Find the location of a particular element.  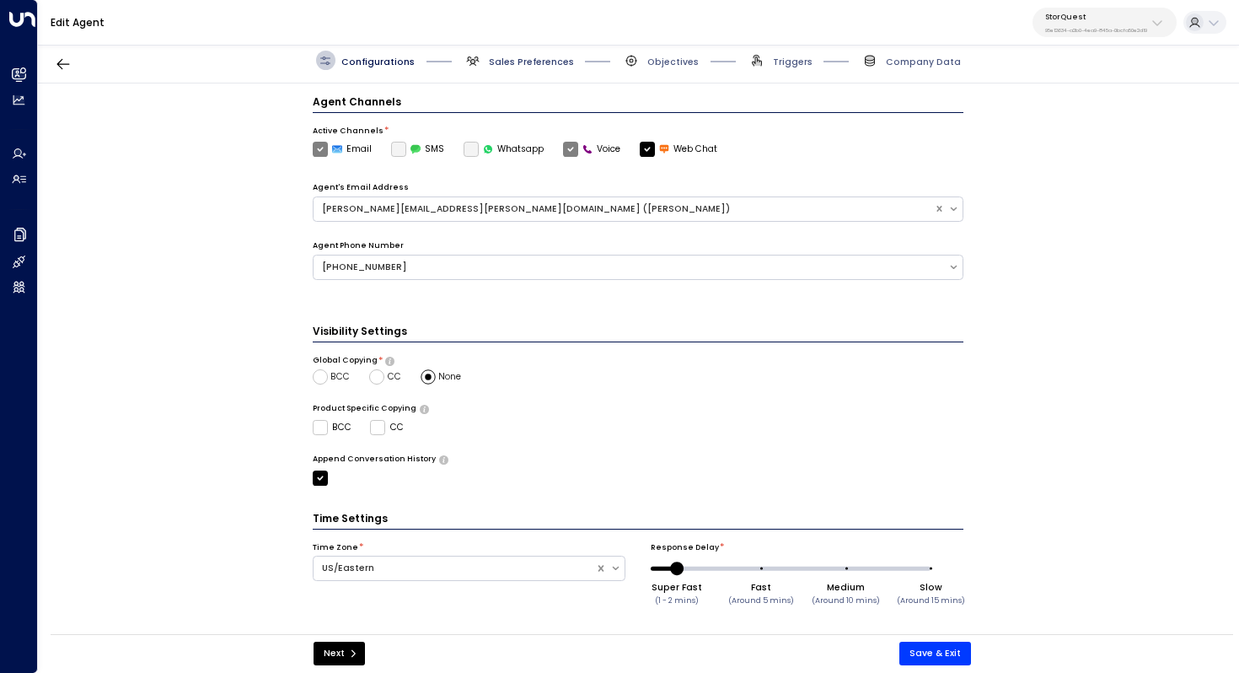

label: CC is located at coordinates (386, 427).